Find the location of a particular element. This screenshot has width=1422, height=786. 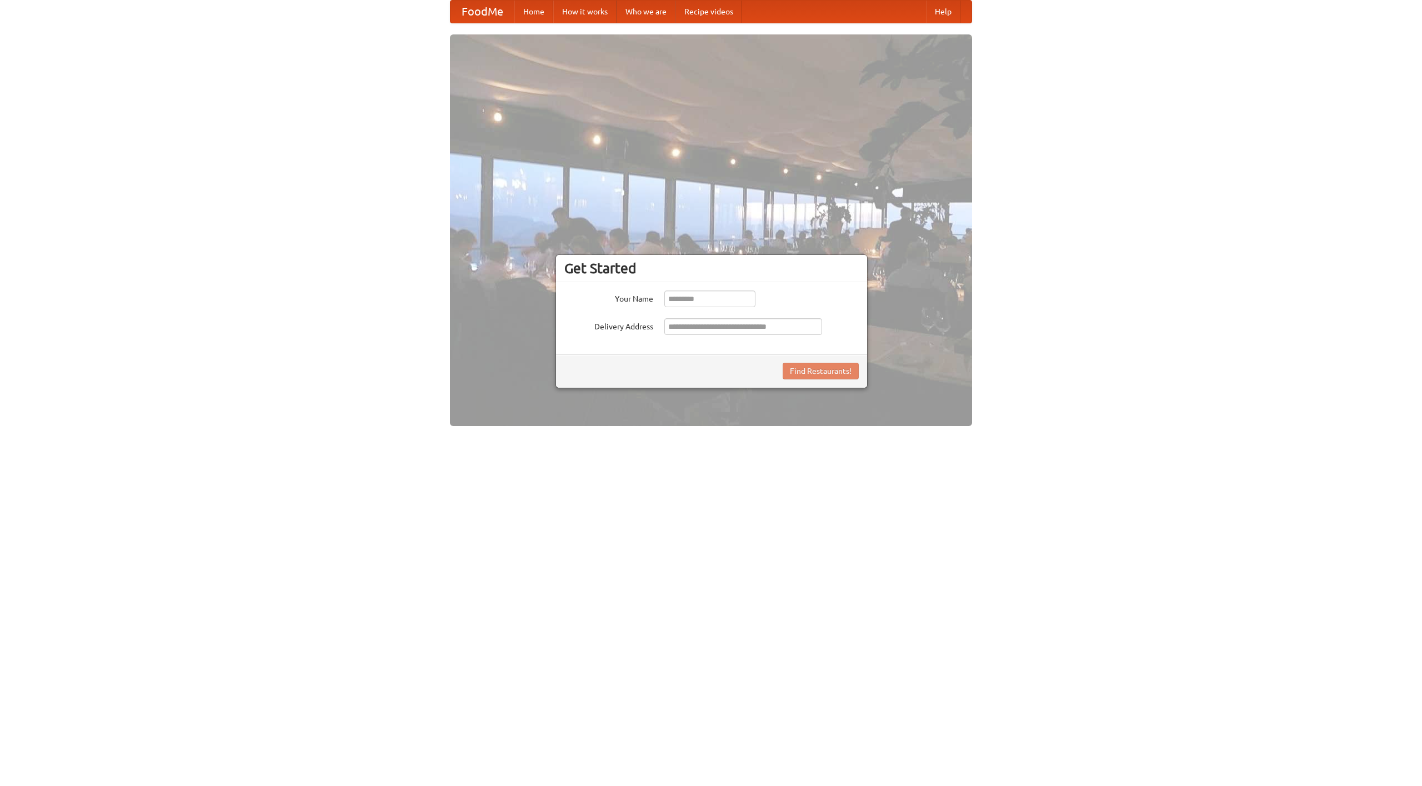

a: Recipe videos is located at coordinates (709, 12).